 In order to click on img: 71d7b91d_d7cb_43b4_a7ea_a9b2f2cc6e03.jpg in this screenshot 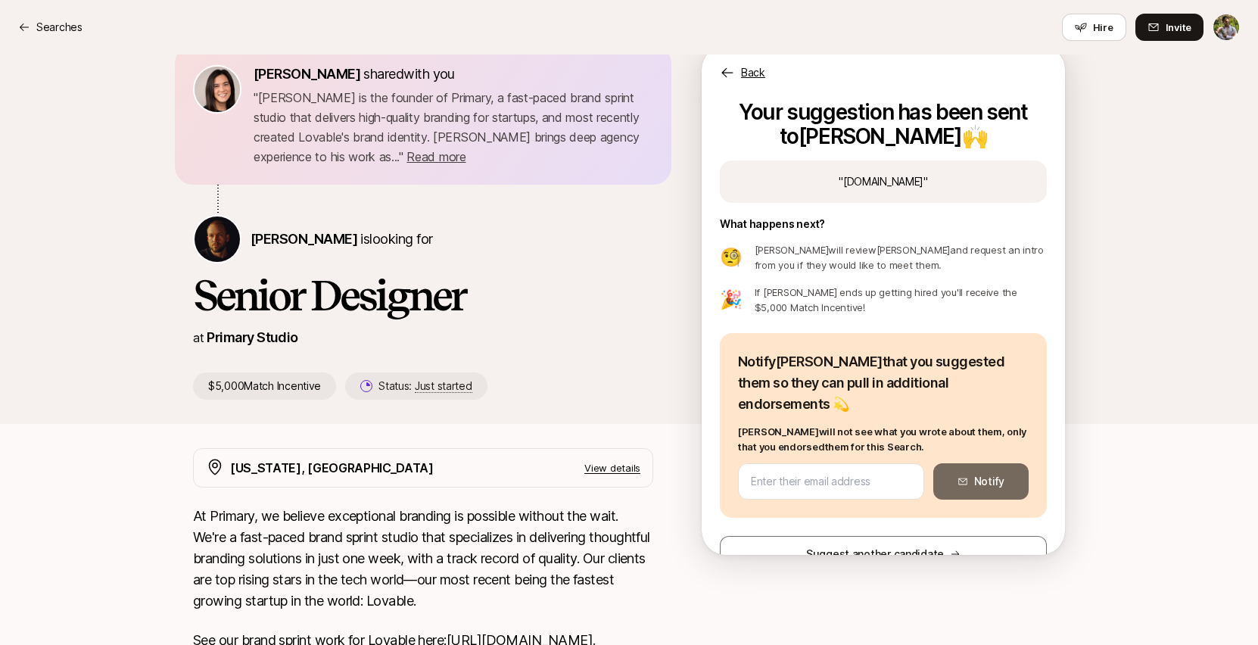, I will do `click(217, 89)`.